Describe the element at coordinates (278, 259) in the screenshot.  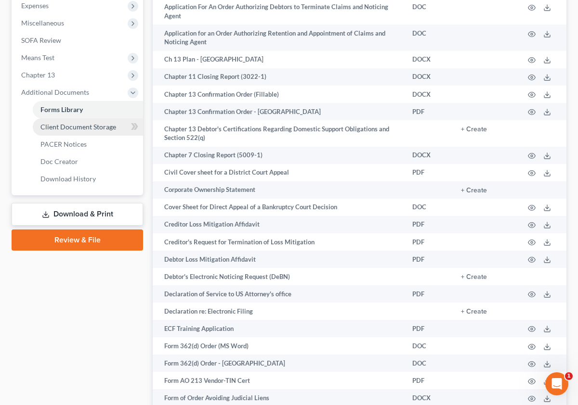
I see `td: Debtor Loss Mitigation Affidavit` at that location.